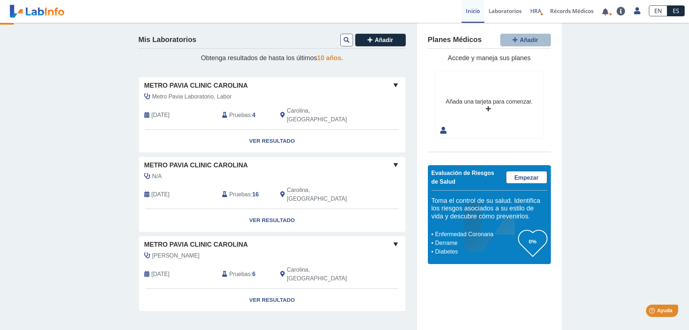 This screenshot has width=689, height=330. I want to click on b: 16, so click(256, 194).